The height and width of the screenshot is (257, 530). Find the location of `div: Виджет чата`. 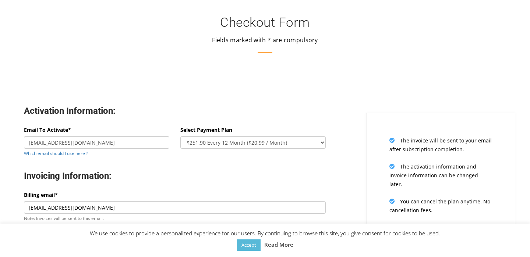

div: Виджет чата is located at coordinates (511, 240).